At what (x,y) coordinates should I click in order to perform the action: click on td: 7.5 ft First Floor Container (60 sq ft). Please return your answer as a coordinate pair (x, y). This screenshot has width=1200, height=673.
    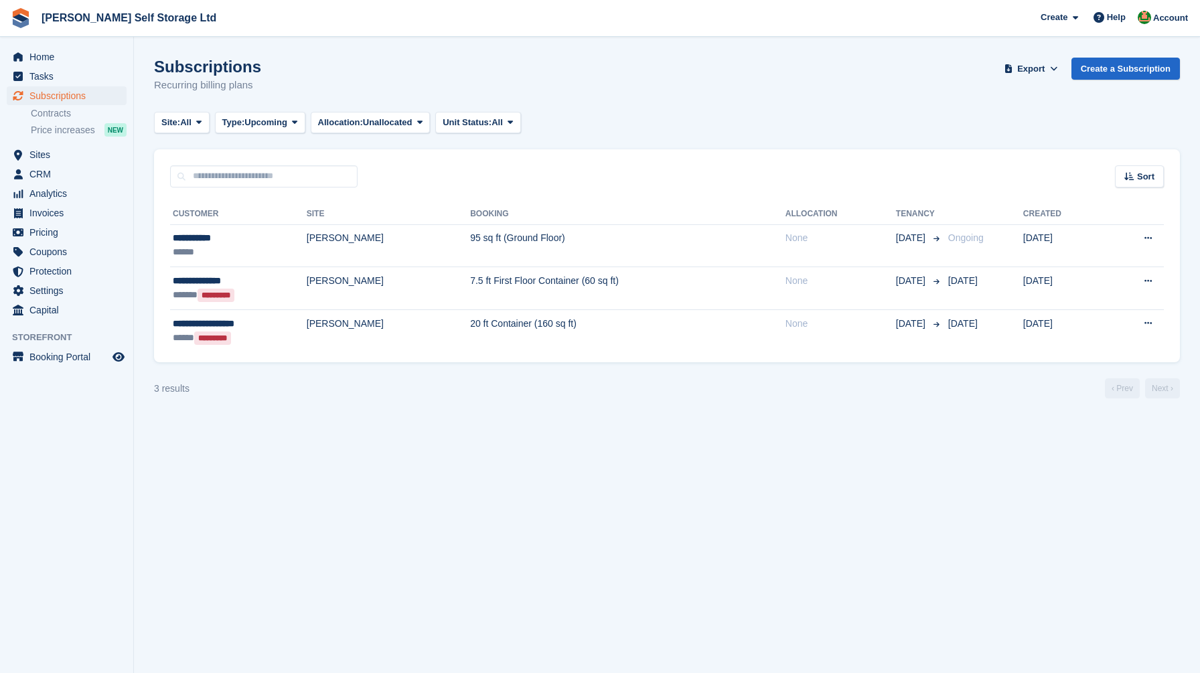
    Looking at the image, I should click on (628, 289).